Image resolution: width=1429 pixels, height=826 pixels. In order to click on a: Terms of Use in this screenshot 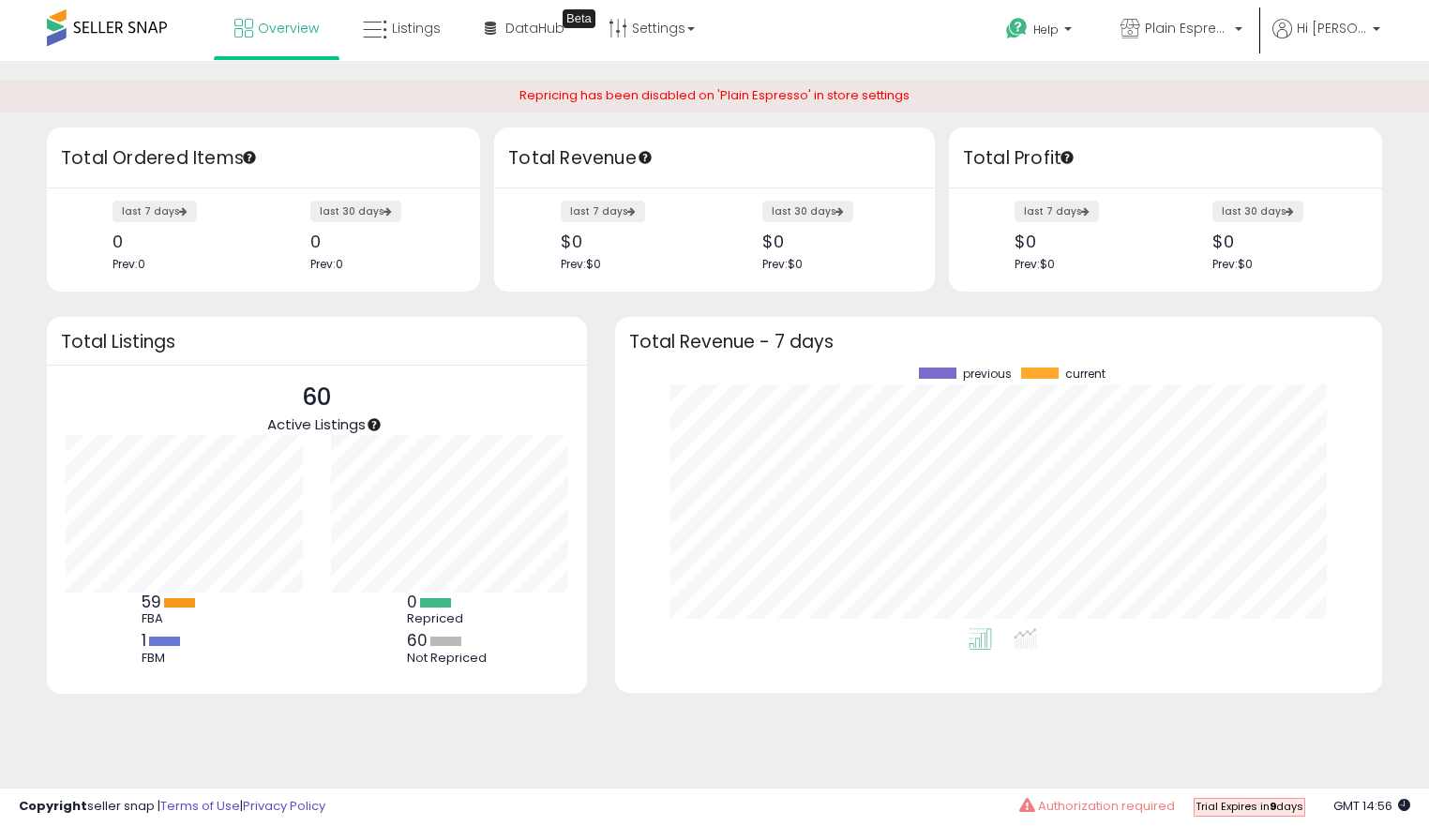, I will do `click(200, 805)`.